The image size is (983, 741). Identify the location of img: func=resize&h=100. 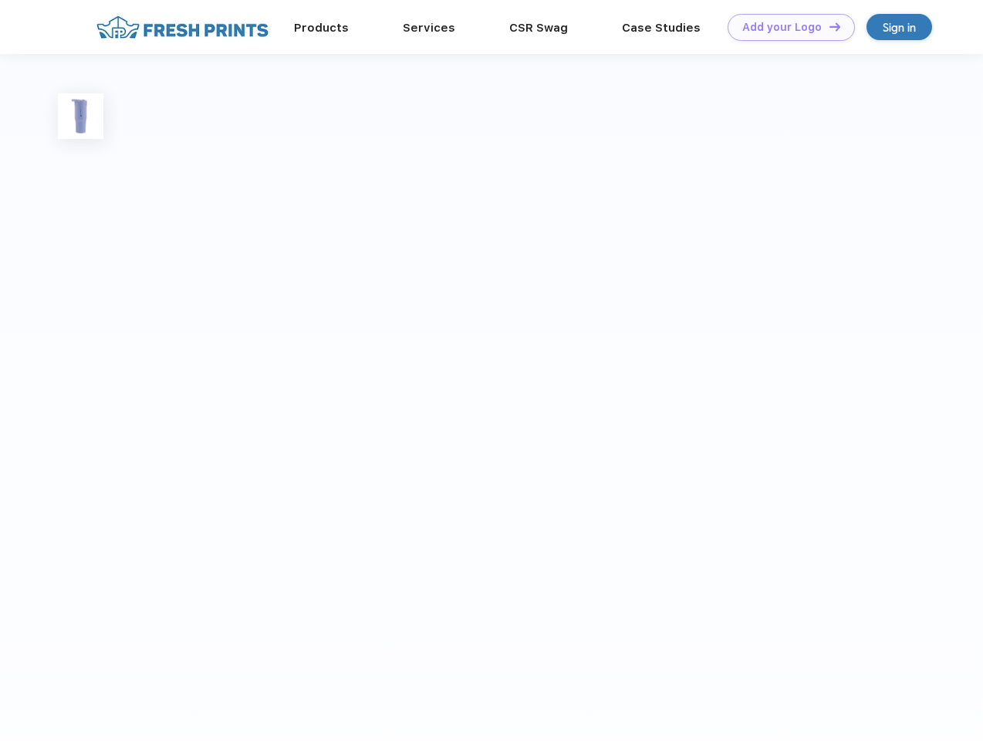
(80, 116).